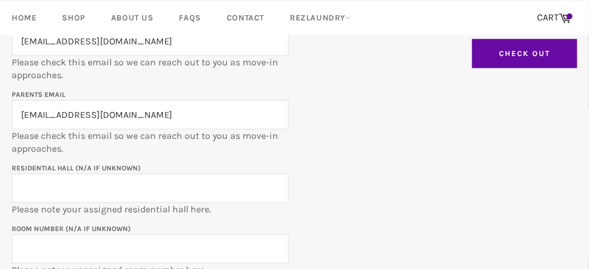 This screenshot has height=269, width=589. I want to click on p: Please note your assigned residential hall here., so click(150, 189).